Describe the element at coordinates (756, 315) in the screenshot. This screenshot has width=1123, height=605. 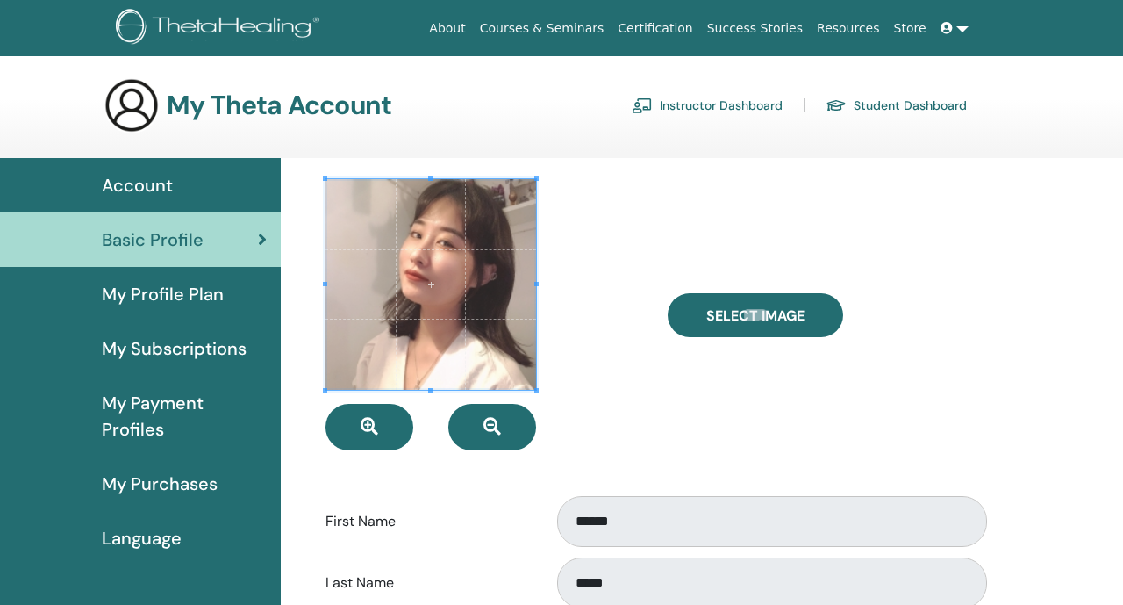
I see `span: Select Image` at that location.